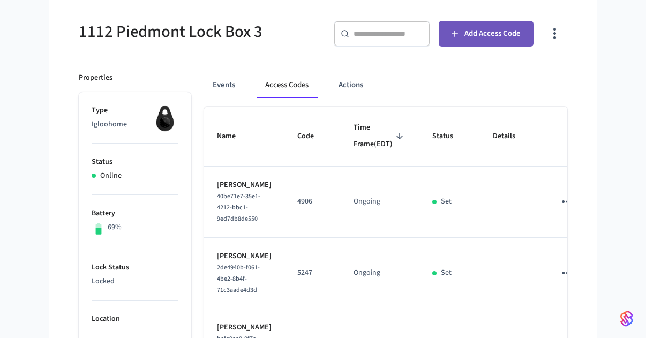  I want to click on h5: 1112 Piedmont Lock Box 3, so click(198, 32).